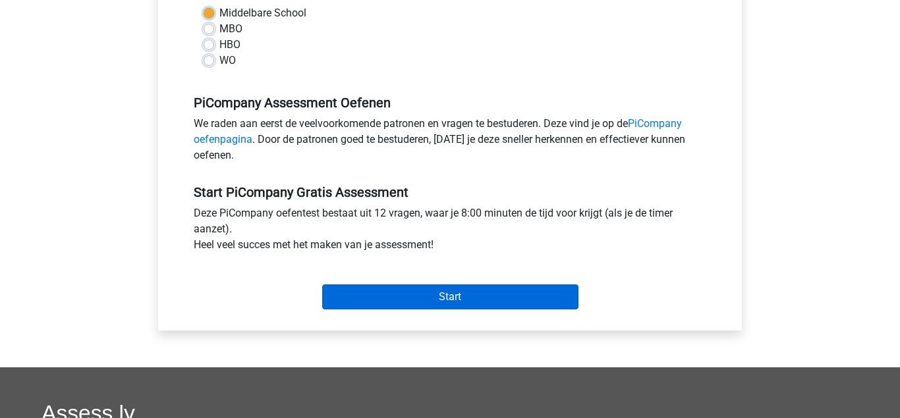 This screenshot has width=900, height=418. What do you see at coordinates (227, 61) in the screenshot?
I see `label: WO` at bounding box center [227, 61].